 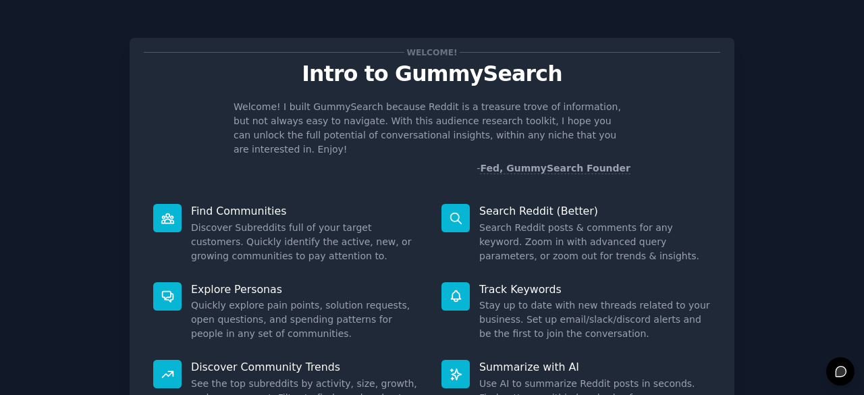 I want to click on p: Explore Personas, so click(x=307, y=289).